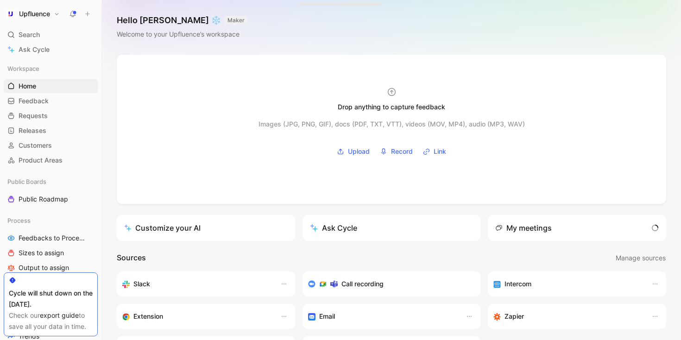  What do you see at coordinates (439, 151) in the screenshot?
I see `span: Link` at bounding box center [439, 151].